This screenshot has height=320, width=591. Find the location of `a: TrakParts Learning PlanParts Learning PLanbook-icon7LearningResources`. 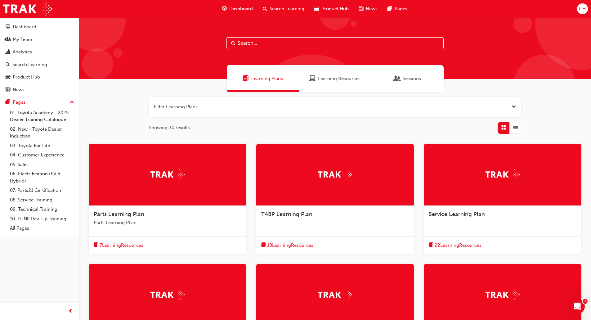

a: TrakParts Learning PlanParts Learning PLanbook-icon7LearningResources is located at coordinates (168, 199).